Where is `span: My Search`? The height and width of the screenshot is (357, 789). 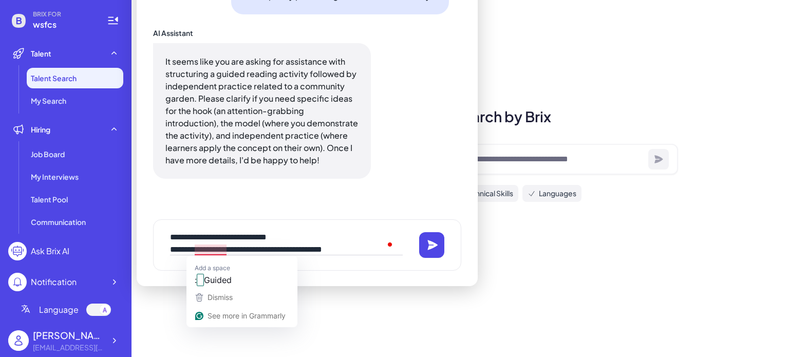 span: My Search is located at coordinates (48, 101).